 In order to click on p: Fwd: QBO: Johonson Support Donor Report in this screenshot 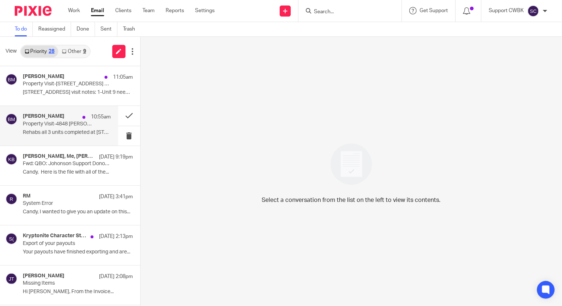, I will do `click(67, 164)`.